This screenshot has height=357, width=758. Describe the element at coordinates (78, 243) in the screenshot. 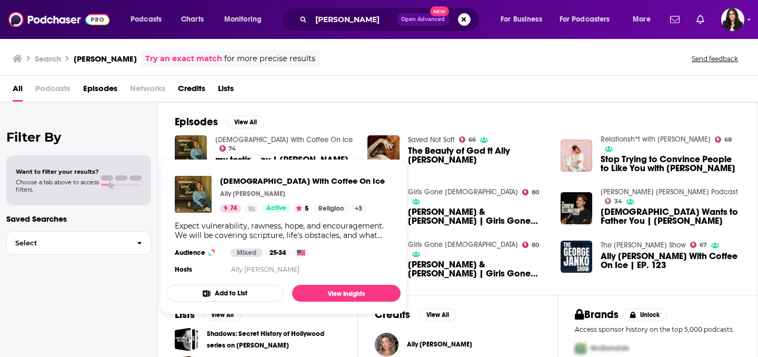

I see `button: Select` at that location.